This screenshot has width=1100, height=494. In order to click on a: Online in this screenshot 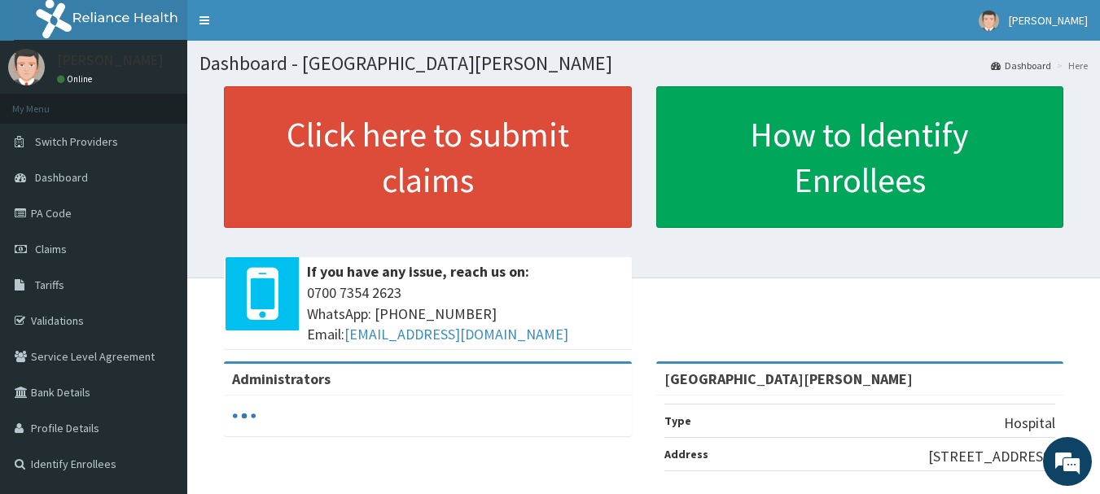, I will do `click(77, 79)`.